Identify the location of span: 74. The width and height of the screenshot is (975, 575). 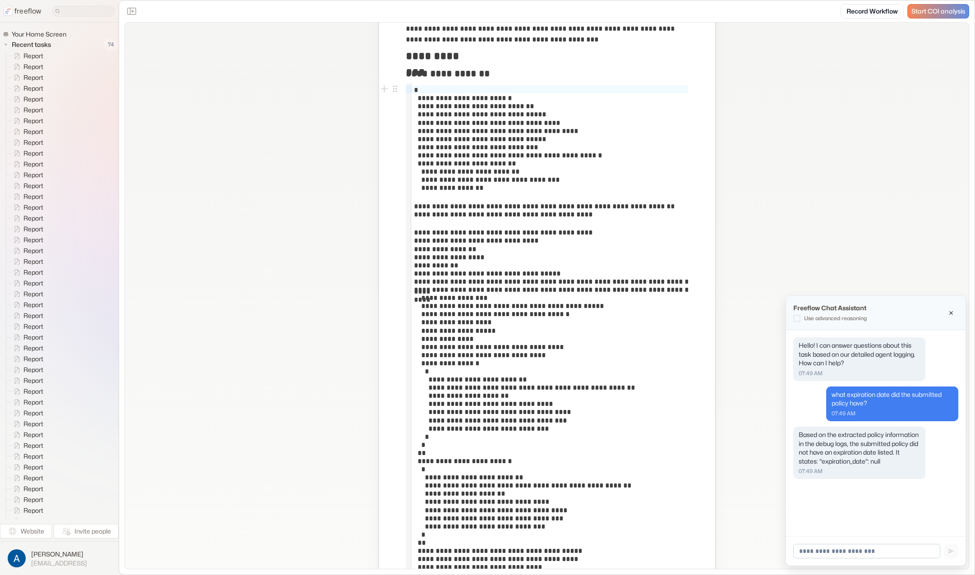
(111, 45).